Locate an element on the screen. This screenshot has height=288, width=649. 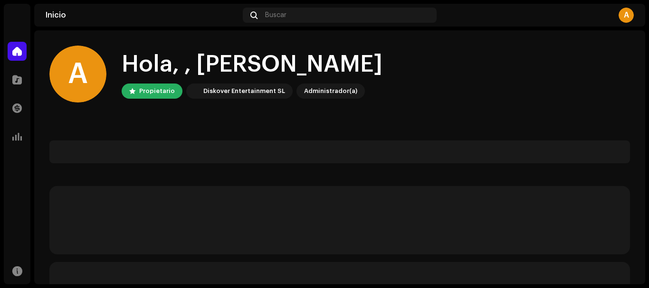
div: Inicio is located at coordinates (142, 15).